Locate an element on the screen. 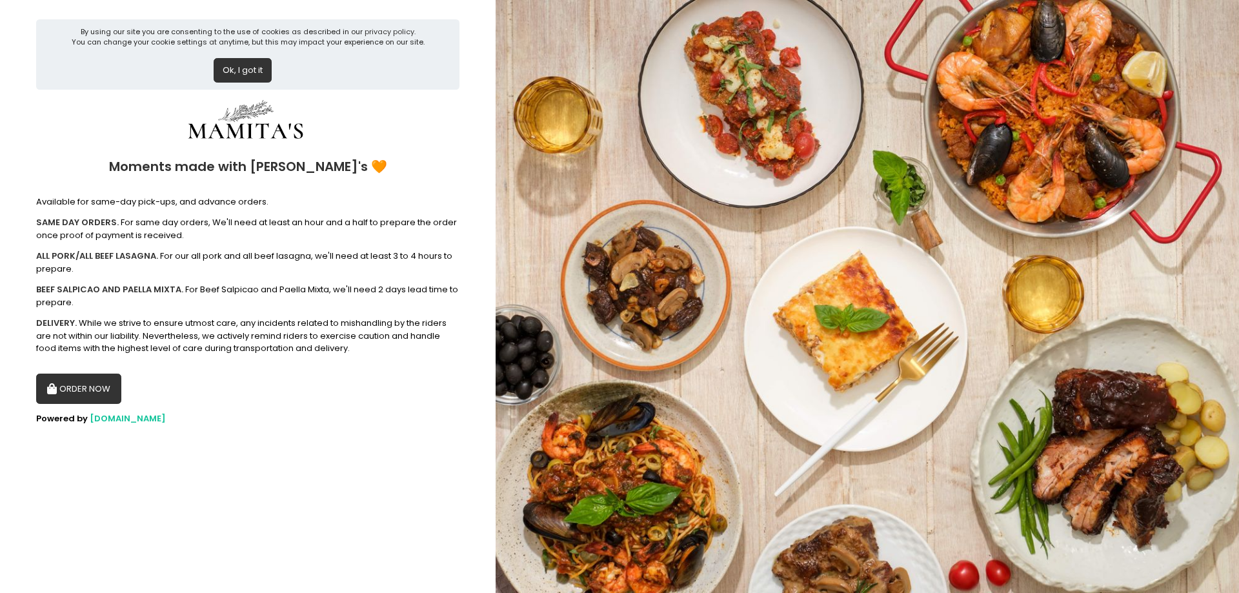  div: Available for same-day pick-ups, and advance orders. is located at coordinates (248, 202).